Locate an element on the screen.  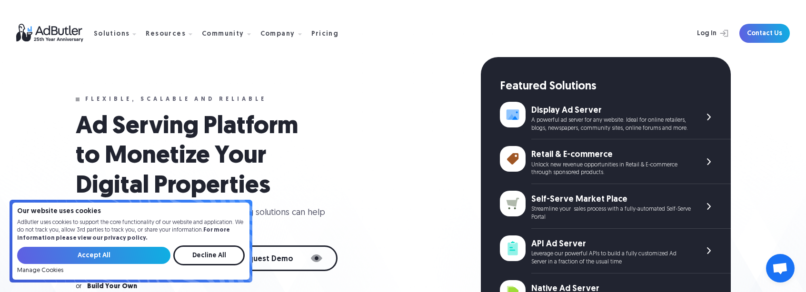
div: Community is located at coordinates (223, 34).